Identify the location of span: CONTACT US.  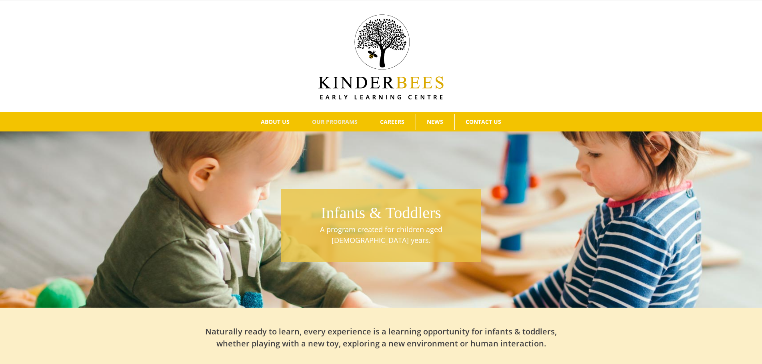
(483, 122).